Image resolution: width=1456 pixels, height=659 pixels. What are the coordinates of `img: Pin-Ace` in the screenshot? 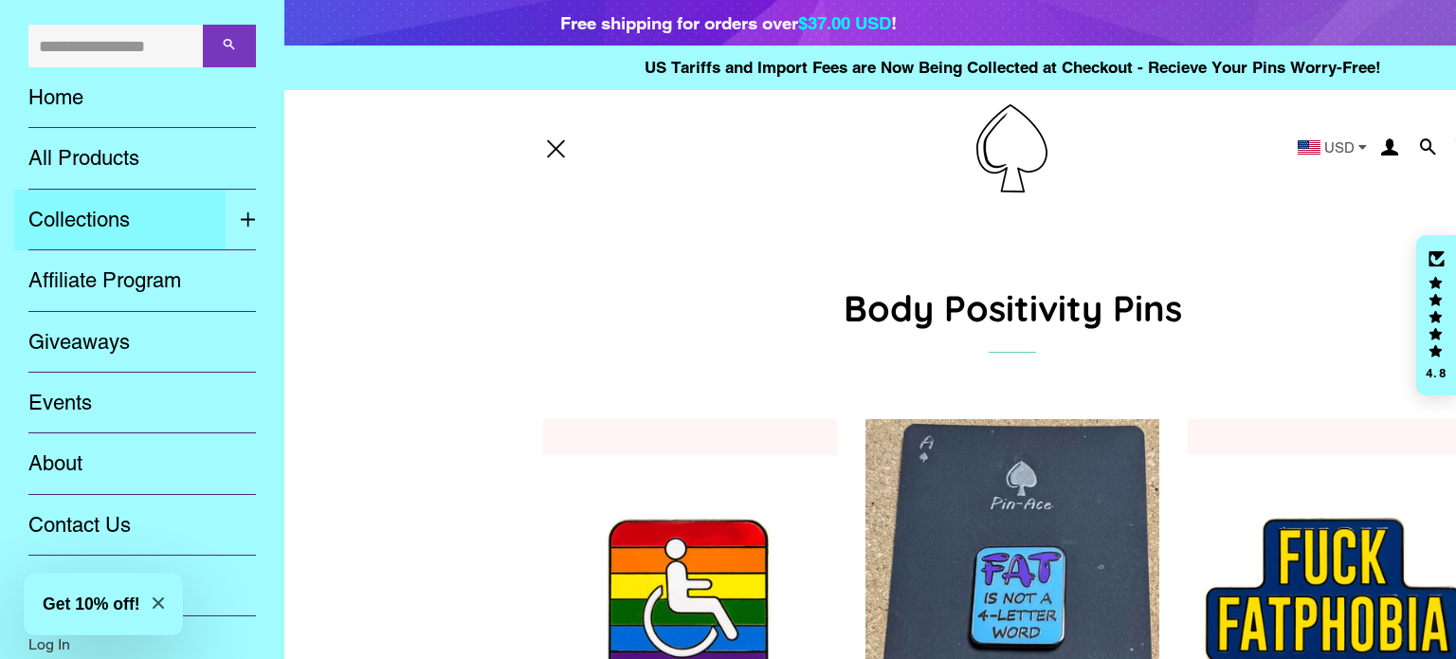 It's located at (1011, 148).